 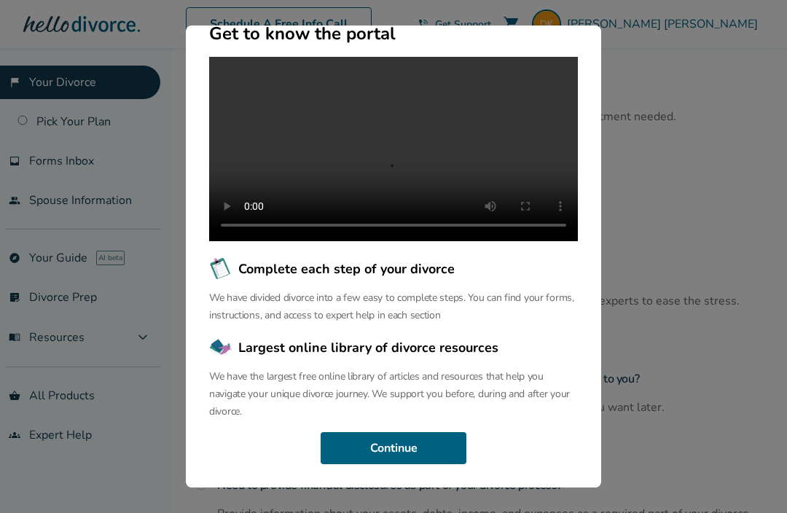 I want to click on div: Chat Widget, so click(x=751, y=478).